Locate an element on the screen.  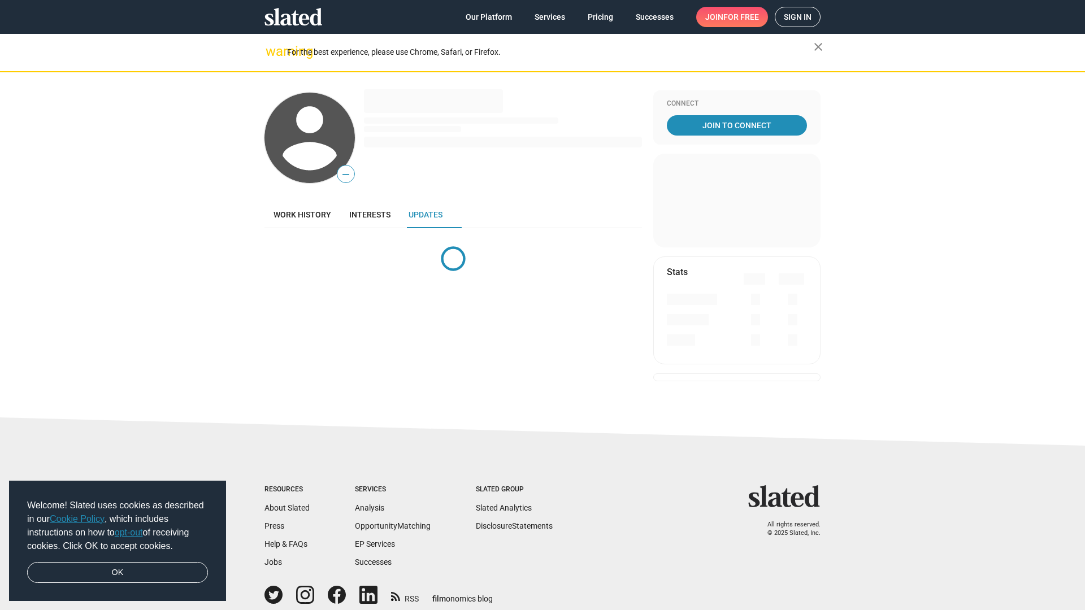
a: Services is located at coordinates (550, 17).